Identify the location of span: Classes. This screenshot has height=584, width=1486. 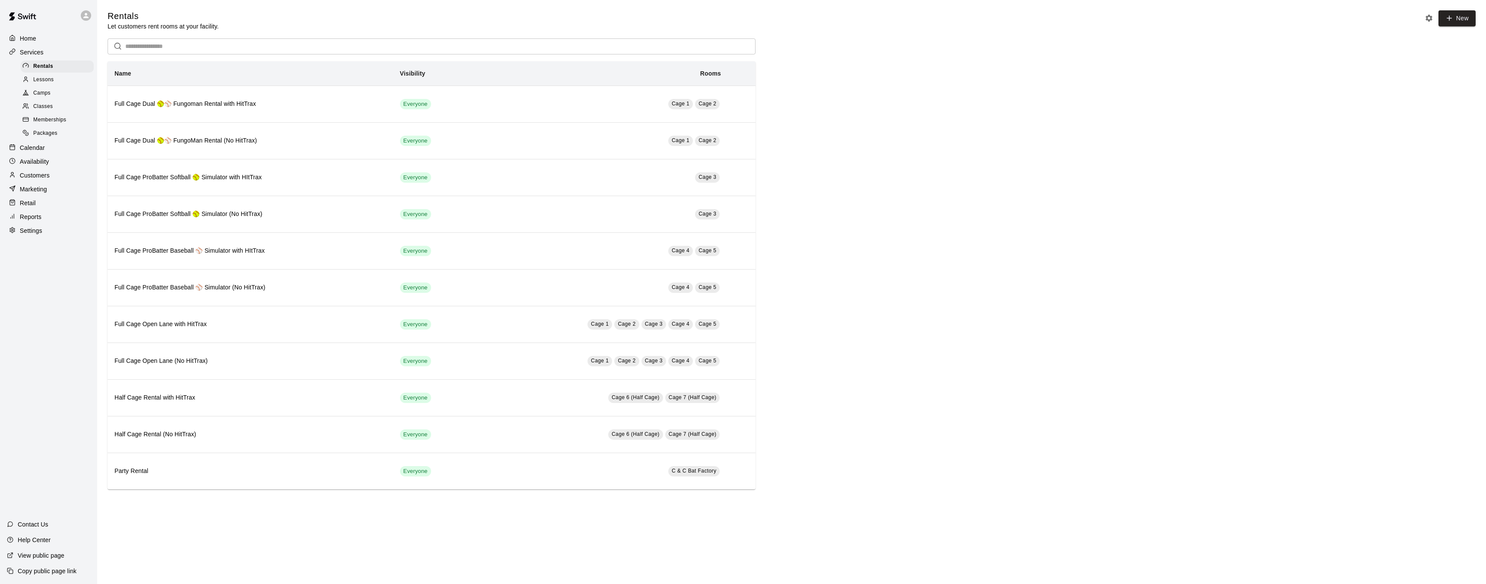
(43, 107).